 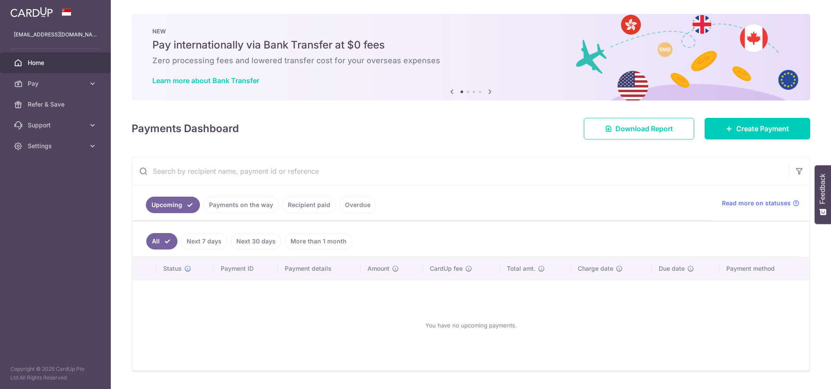 I want to click on th: Payment details, so click(x=319, y=268).